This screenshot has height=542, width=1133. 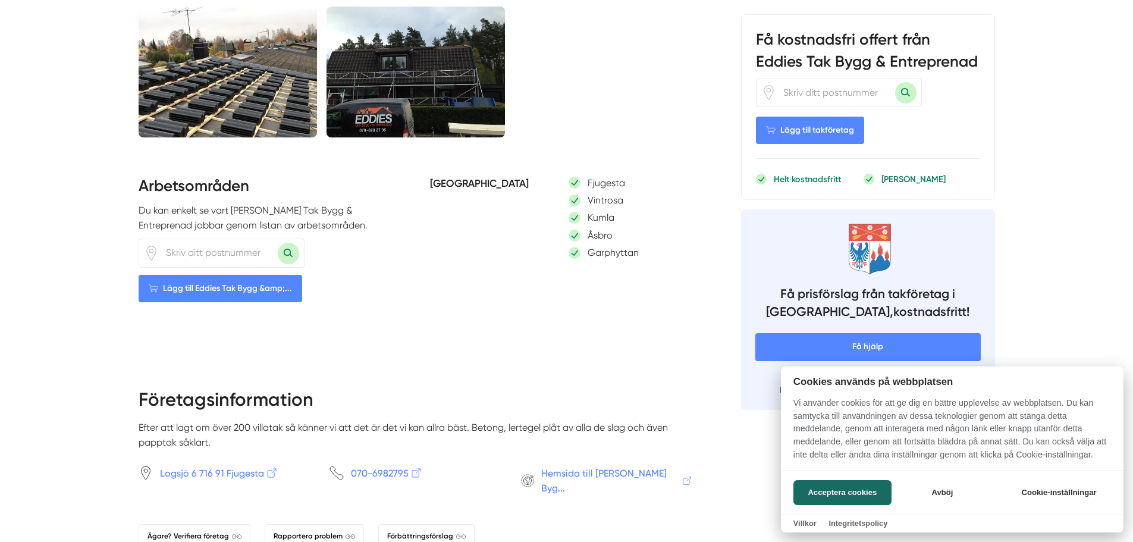 I want to click on h2: Cookies används på webbplatsen, so click(x=952, y=381).